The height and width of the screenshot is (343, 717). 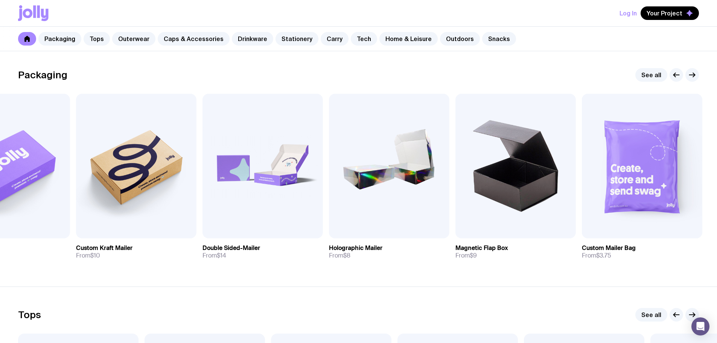 I want to click on a: Drinkware, so click(x=253, y=39).